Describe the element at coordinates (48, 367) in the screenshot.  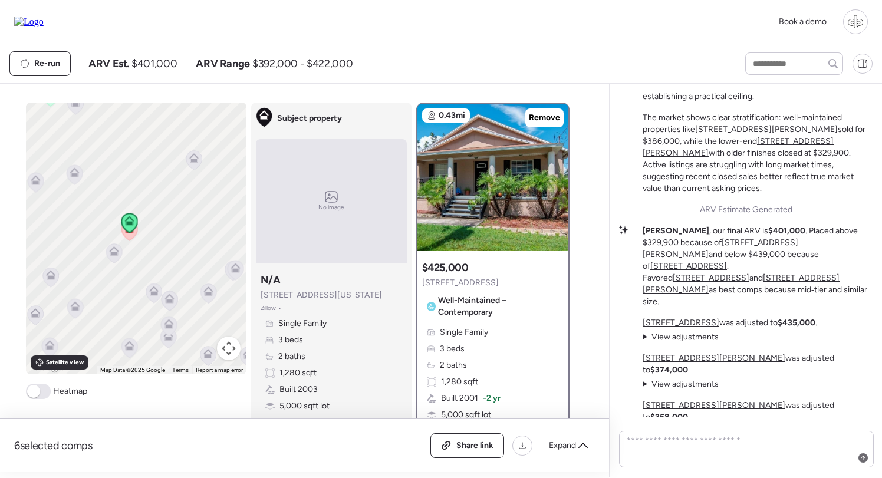
I see `a: Open this area in Google Maps (opens a new window)` at that location.